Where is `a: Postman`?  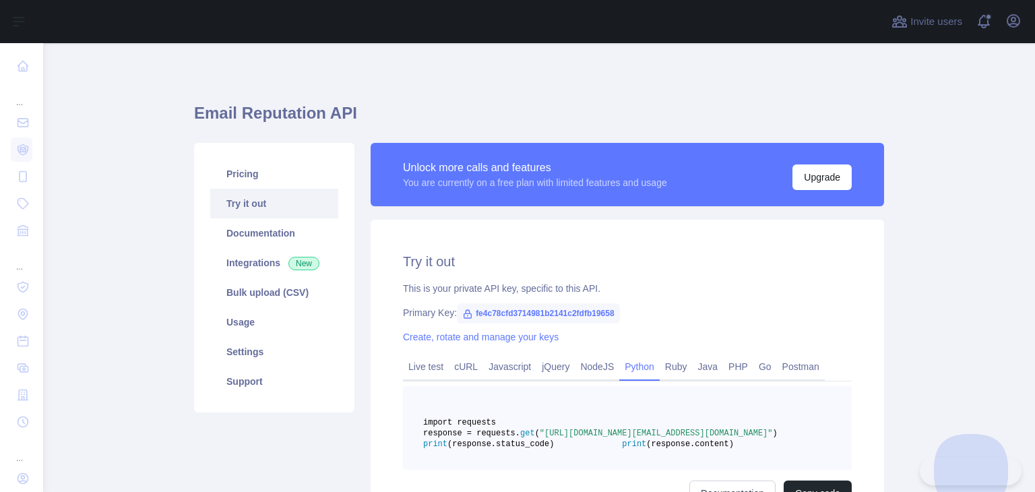 a: Postman is located at coordinates (801, 367).